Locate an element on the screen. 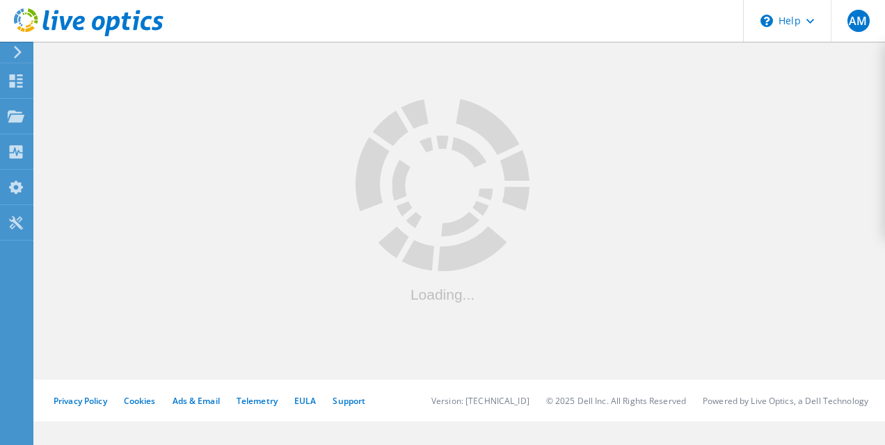 The height and width of the screenshot is (445, 885). a: Privacy Policy is located at coordinates (80, 401).